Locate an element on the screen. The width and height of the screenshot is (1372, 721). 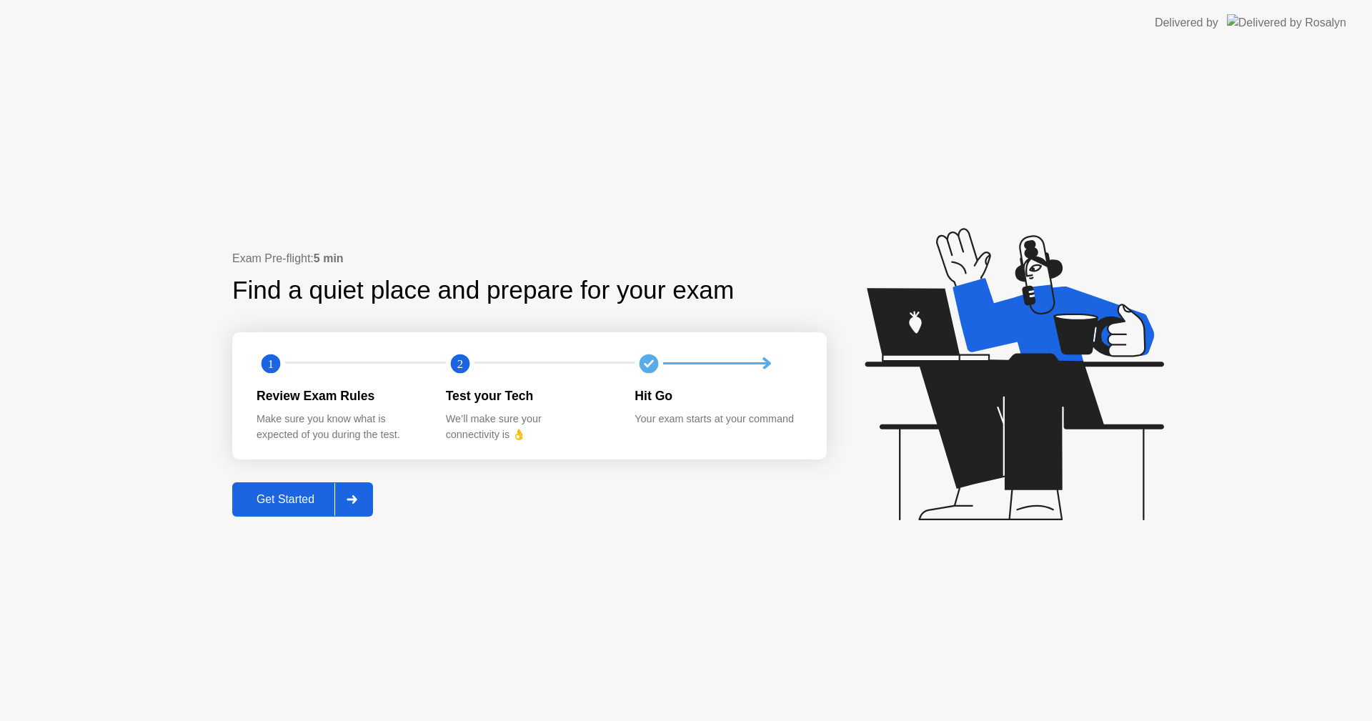
div: We’ll make sure your connectivity is 👌 is located at coordinates (529, 427).